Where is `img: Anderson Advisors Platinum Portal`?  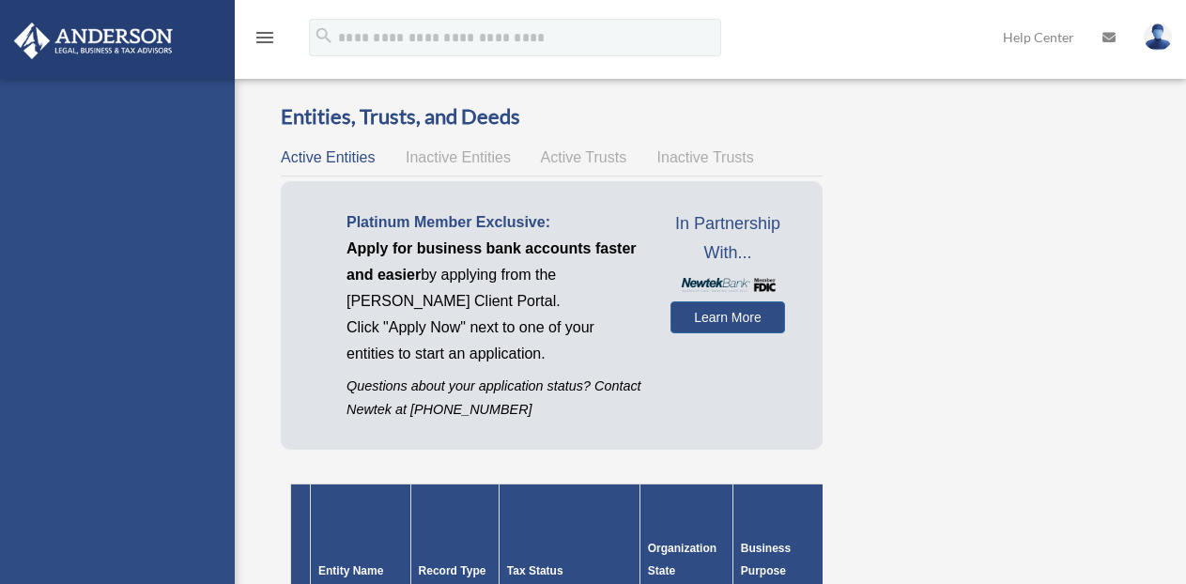 img: Anderson Advisors Platinum Portal is located at coordinates (93, 40).